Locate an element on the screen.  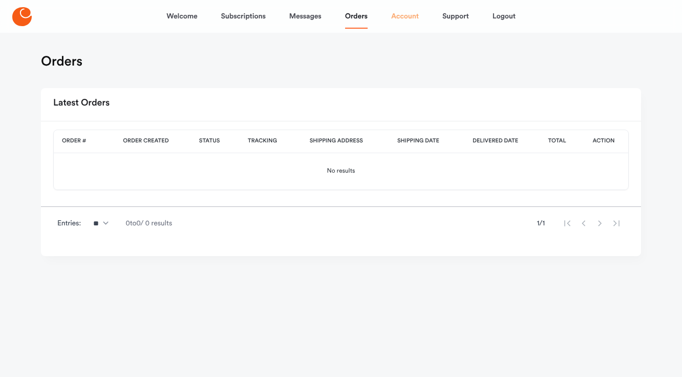
span: 0 to 0 / 0 results is located at coordinates (149, 223).